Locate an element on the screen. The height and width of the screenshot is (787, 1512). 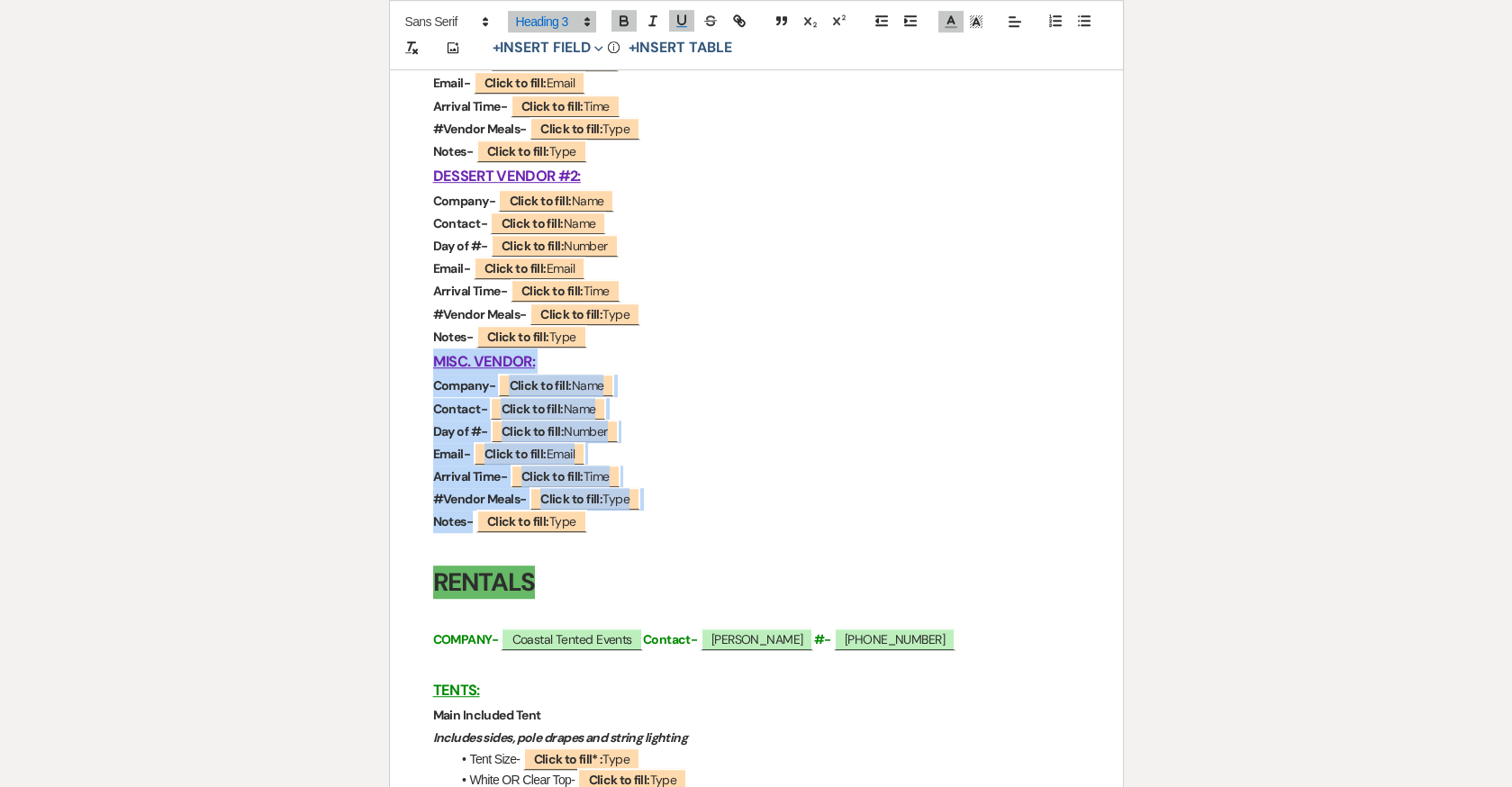
span: Header Formats is located at coordinates (552, 21).